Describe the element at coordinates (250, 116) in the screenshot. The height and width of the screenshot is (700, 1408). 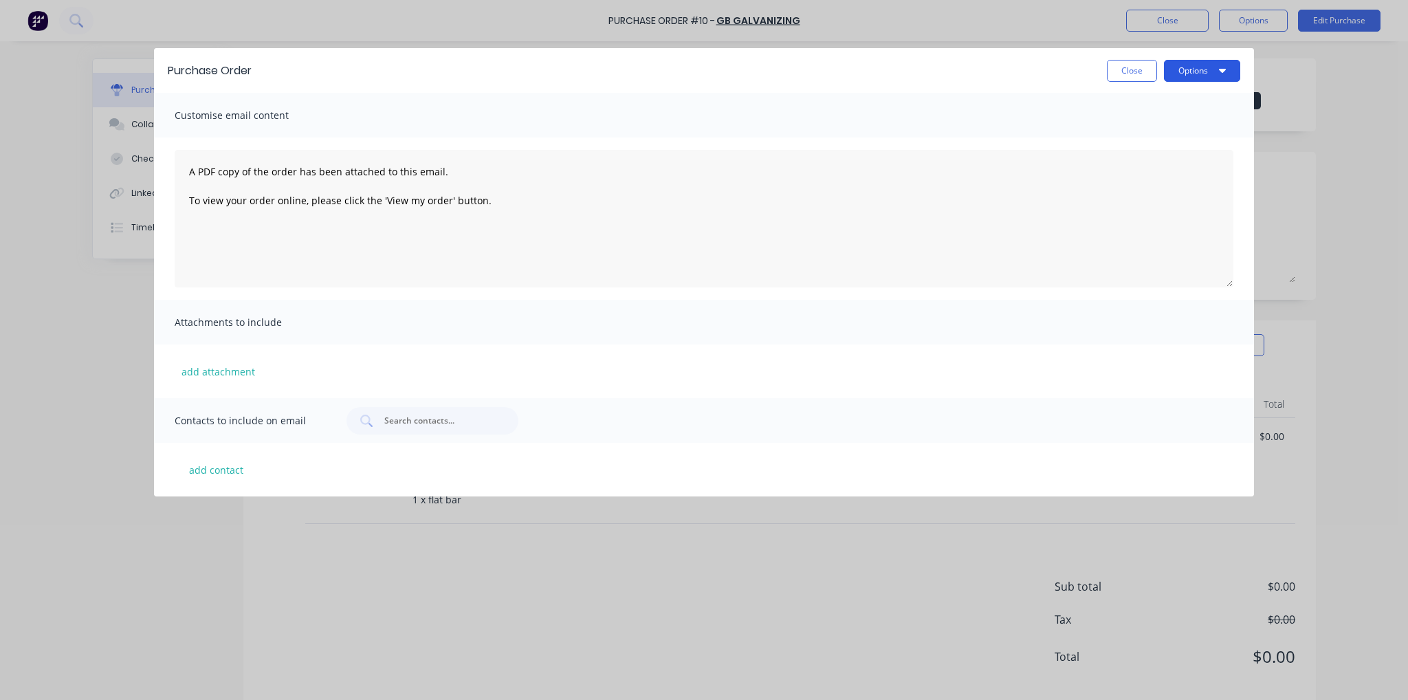
I see `span: Customise email content` at that location.